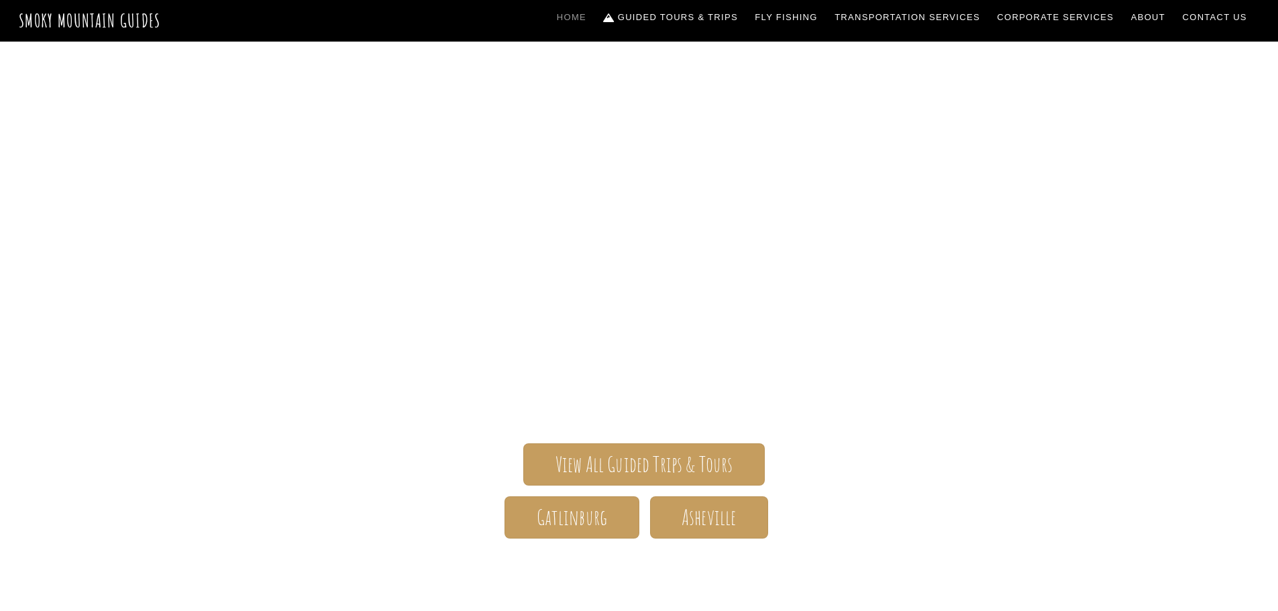 This screenshot has width=1278, height=611. What do you see at coordinates (644, 464) in the screenshot?
I see `span: View All Guided Trips & Tours` at bounding box center [644, 464].